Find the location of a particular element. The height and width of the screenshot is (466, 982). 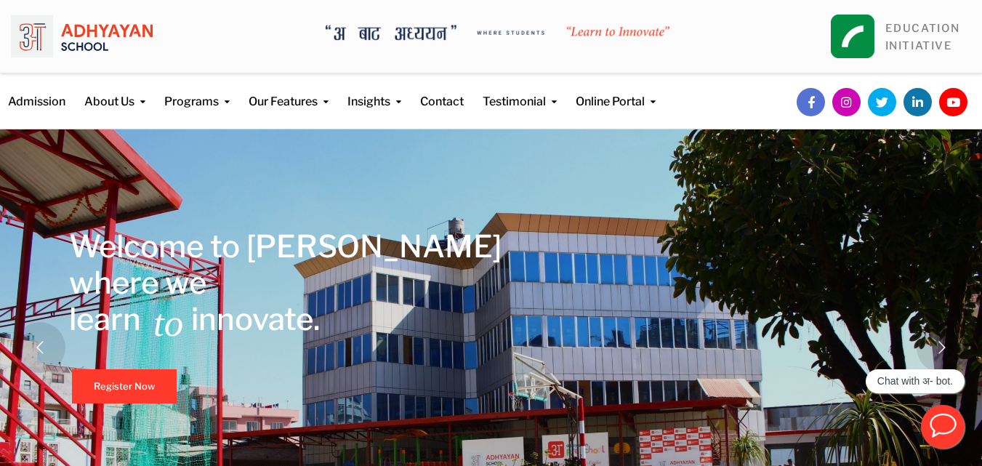

img: A Bata Adhyayan where students learn to Innovate is located at coordinates (497, 33).